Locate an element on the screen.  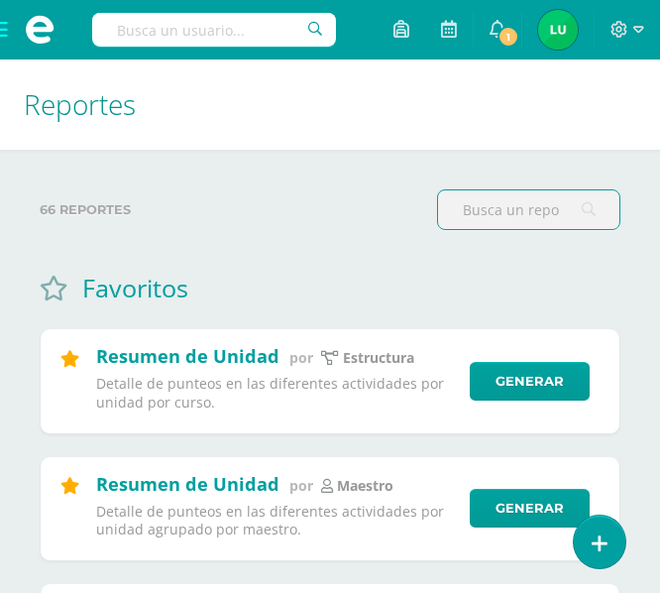
p: Detalle de punteos en las diferentes actividades por unidad por curso. is located at coordinates (277, 393).